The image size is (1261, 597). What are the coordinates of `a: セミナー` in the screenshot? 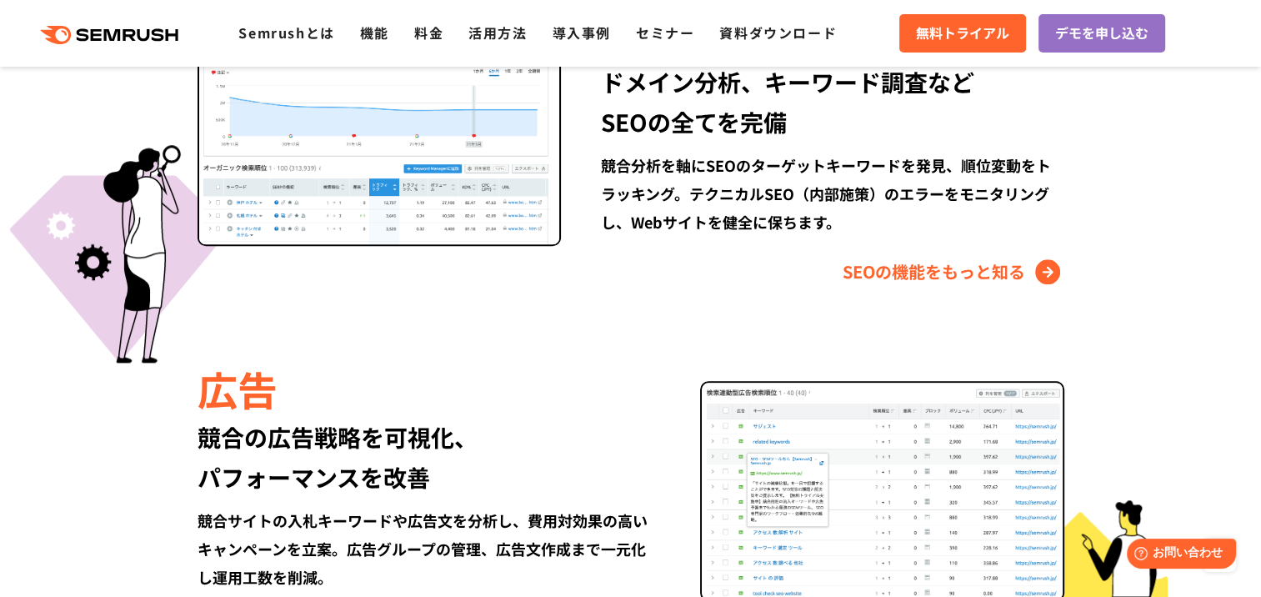 It's located at (665, 33).